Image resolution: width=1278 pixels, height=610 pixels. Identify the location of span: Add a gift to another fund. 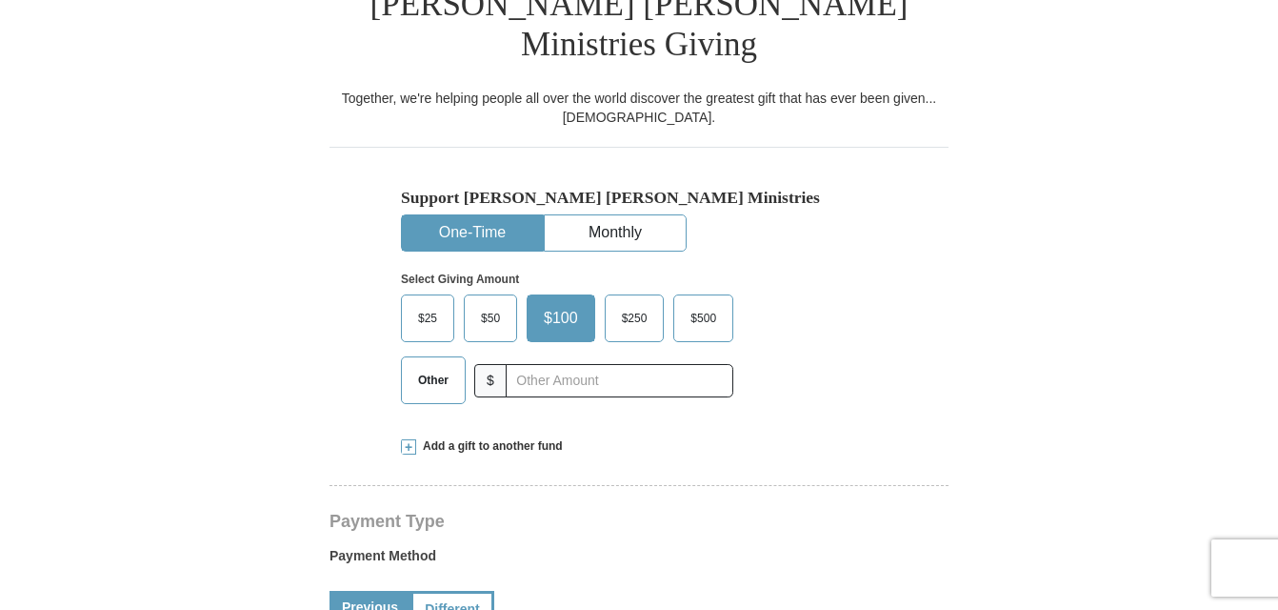
(490, 446).